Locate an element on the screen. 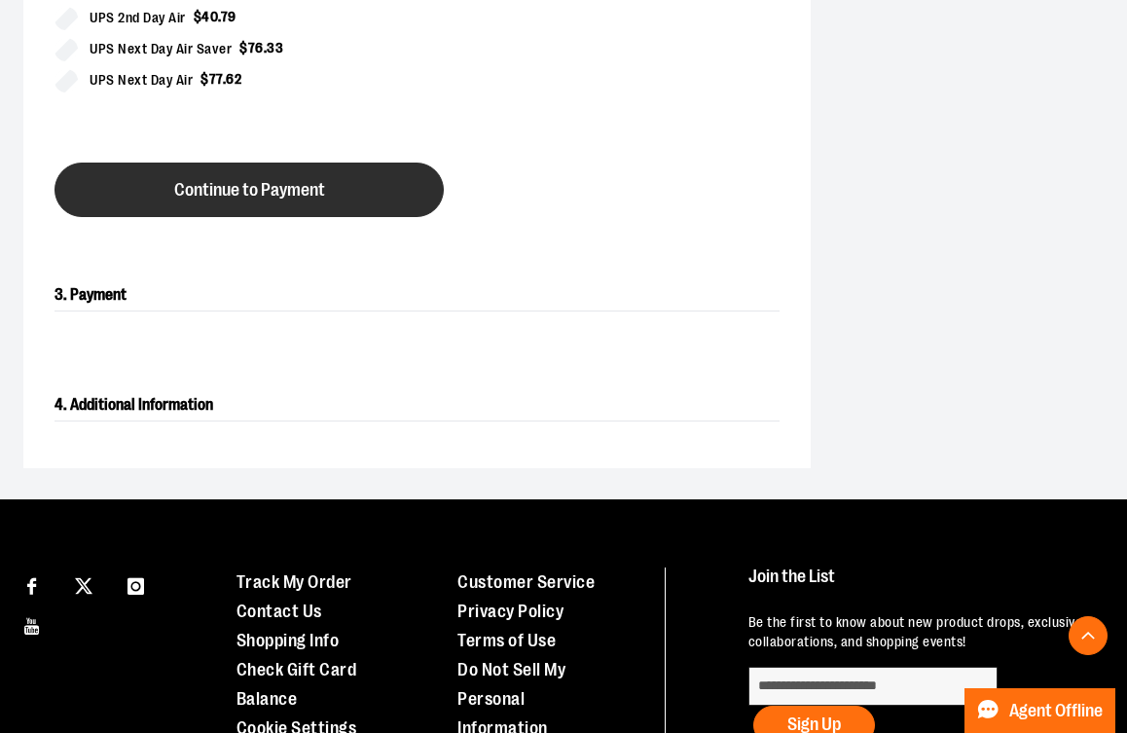 Image resolution: width=1127 pixels, height=733 pixels. img: Twitter is located at coordinates (84, 586).